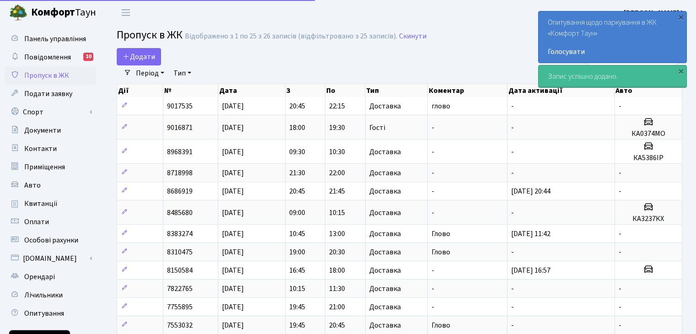  What do you see at coordinates (43, 130) in the screenshot?
I see `span: Документи` at bounding box center [43, 130].